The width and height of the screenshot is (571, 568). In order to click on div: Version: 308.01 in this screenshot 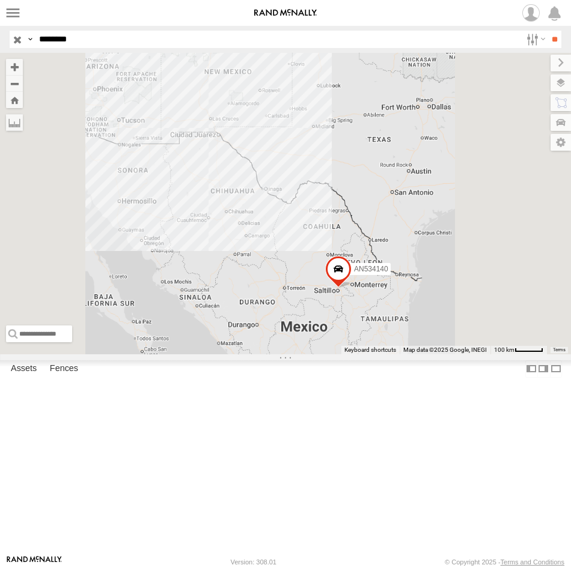, I will do `click(253, 562)`.